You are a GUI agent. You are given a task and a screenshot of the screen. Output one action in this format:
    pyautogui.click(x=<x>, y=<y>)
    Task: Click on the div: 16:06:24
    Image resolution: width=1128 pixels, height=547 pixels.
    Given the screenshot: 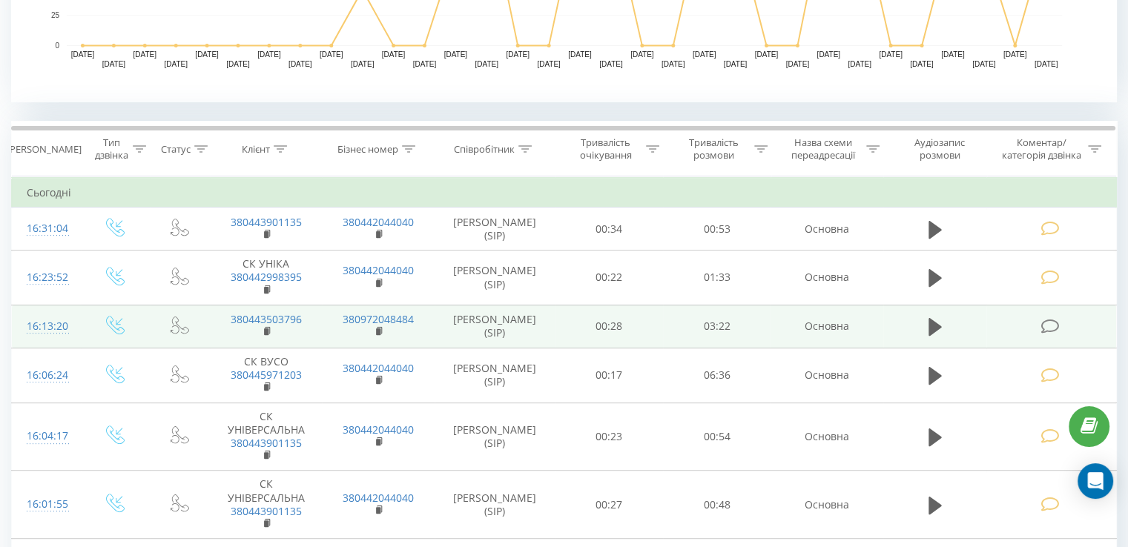 What is the action you would take?
    pyautogui.click(x=46, y=375)
    